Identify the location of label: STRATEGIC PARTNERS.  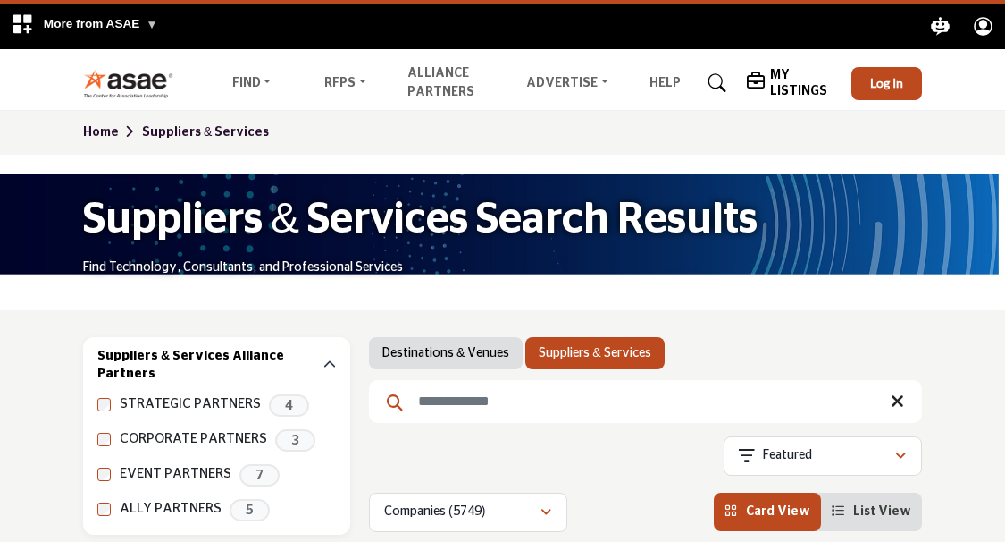
(190, 404).